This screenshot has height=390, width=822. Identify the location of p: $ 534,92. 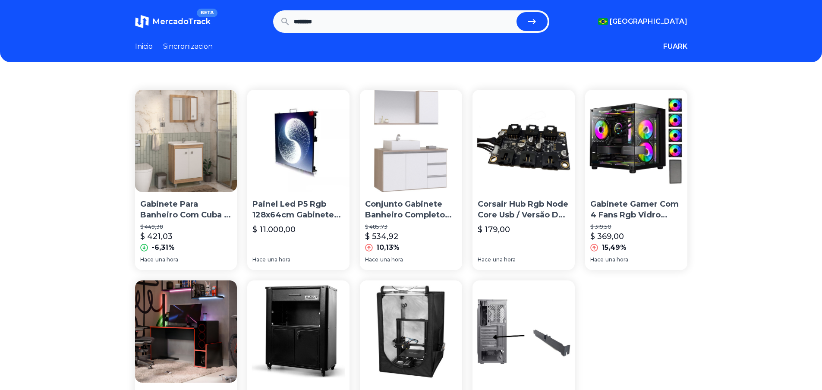
(381, 236).